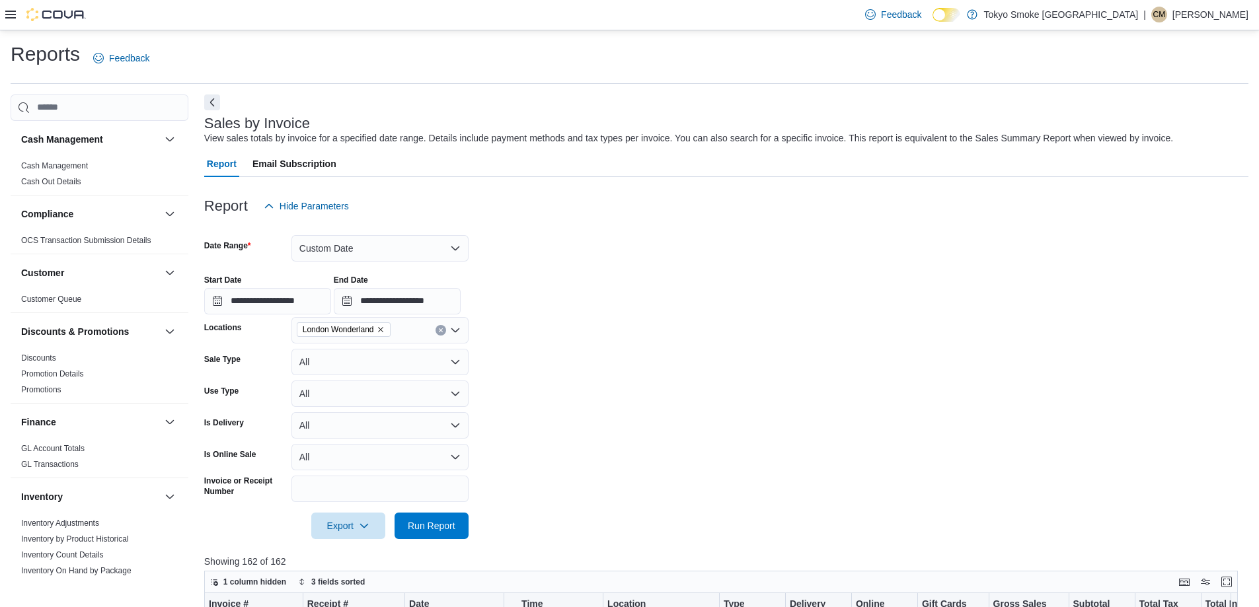 The width and height of the screenshot is (1259, 607). What do you see at coordinates (99, 377) in the screenshot?
I see `div: Discounts & Promotions` at bounding box center [99, 377].